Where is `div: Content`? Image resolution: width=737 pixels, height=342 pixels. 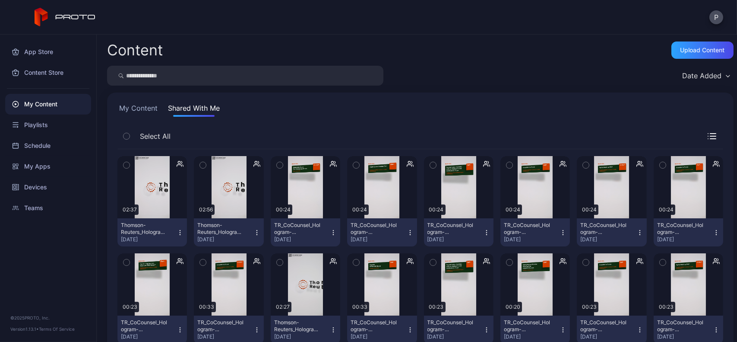 div: Content is located at coordinates (135, 50).